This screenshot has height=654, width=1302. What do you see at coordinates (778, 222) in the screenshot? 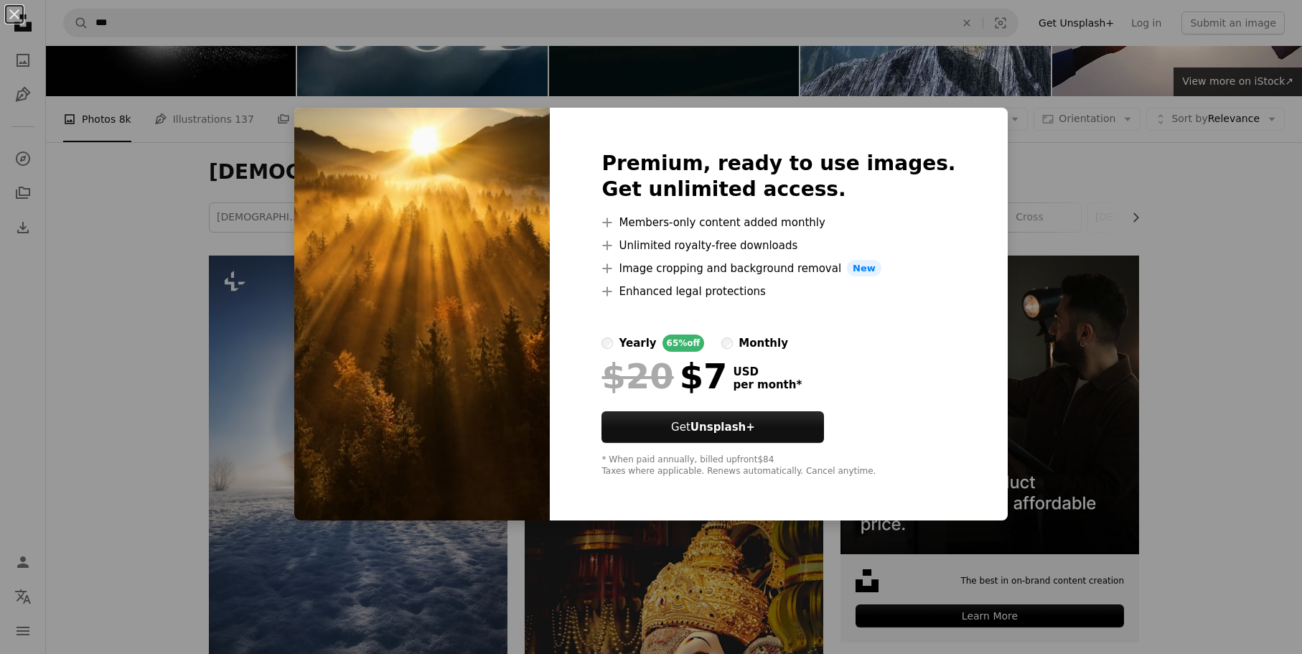
I see `li: Members-only content added monthly` at bounding box center [778, 222].